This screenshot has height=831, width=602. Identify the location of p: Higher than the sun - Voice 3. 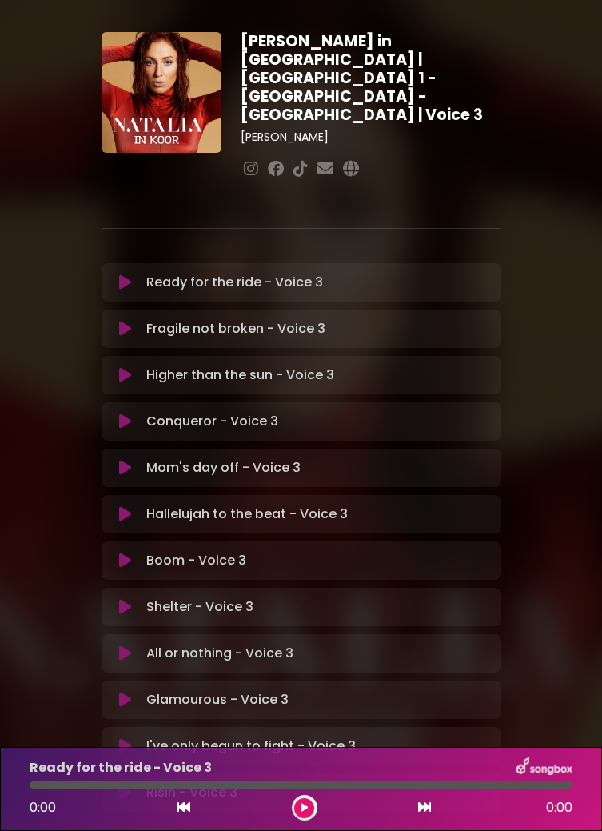
(240, 375).